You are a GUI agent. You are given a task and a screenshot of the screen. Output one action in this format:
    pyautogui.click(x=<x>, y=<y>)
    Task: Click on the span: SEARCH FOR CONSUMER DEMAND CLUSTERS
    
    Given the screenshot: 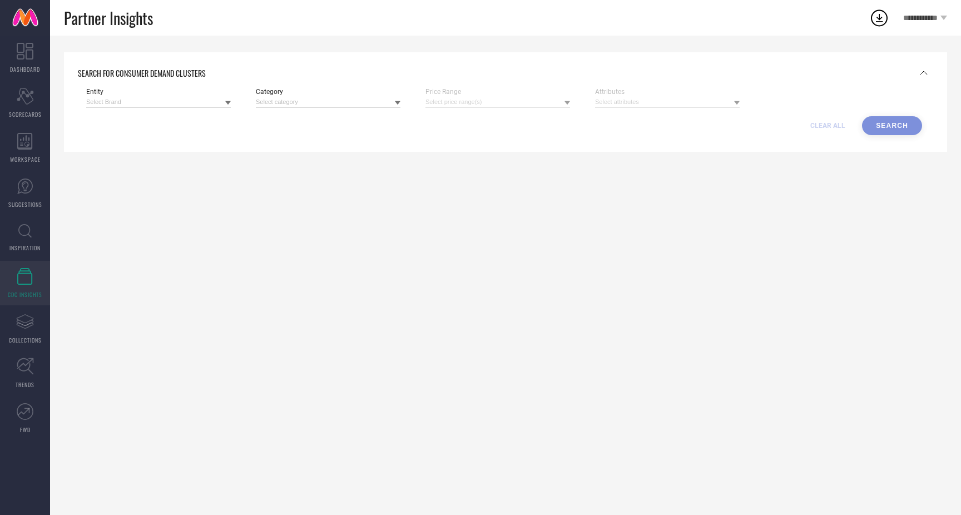 What is the action you would take?
    pyautogui.click(x=142, y=73)
    